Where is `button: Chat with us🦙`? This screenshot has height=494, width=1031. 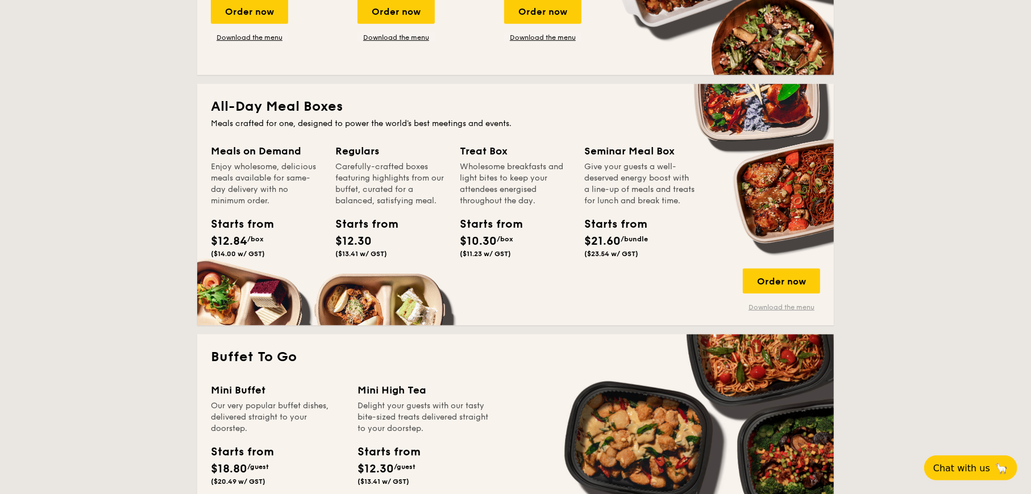 button: Chat with us🦙 is located at coordinates (970, 468).